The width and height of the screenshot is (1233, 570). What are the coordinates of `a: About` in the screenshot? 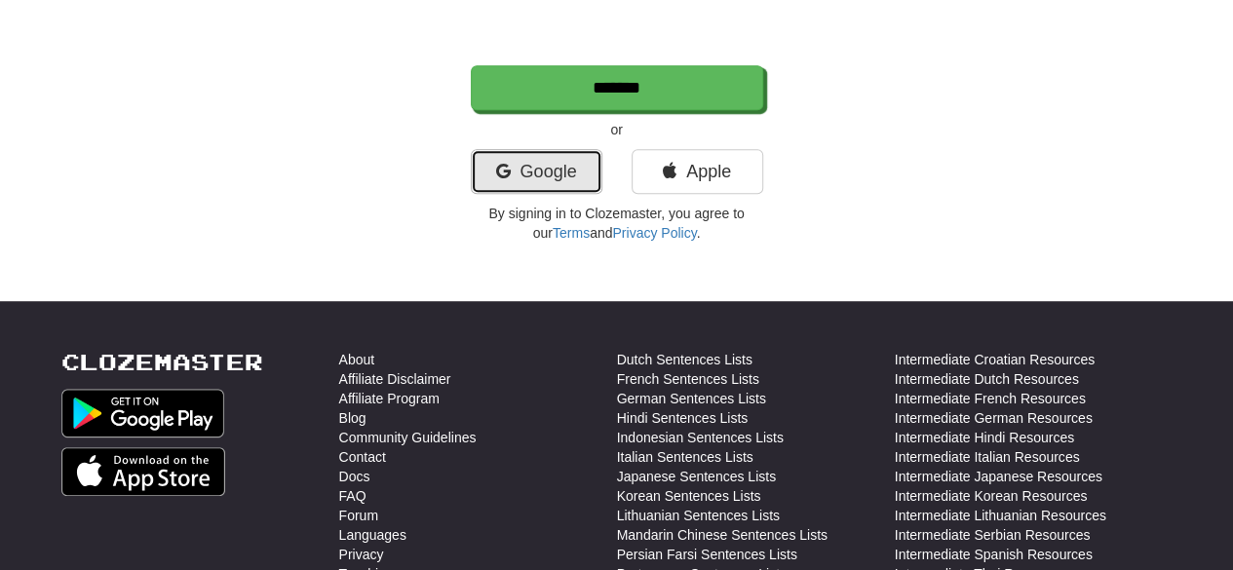 It's located at (357, 360).